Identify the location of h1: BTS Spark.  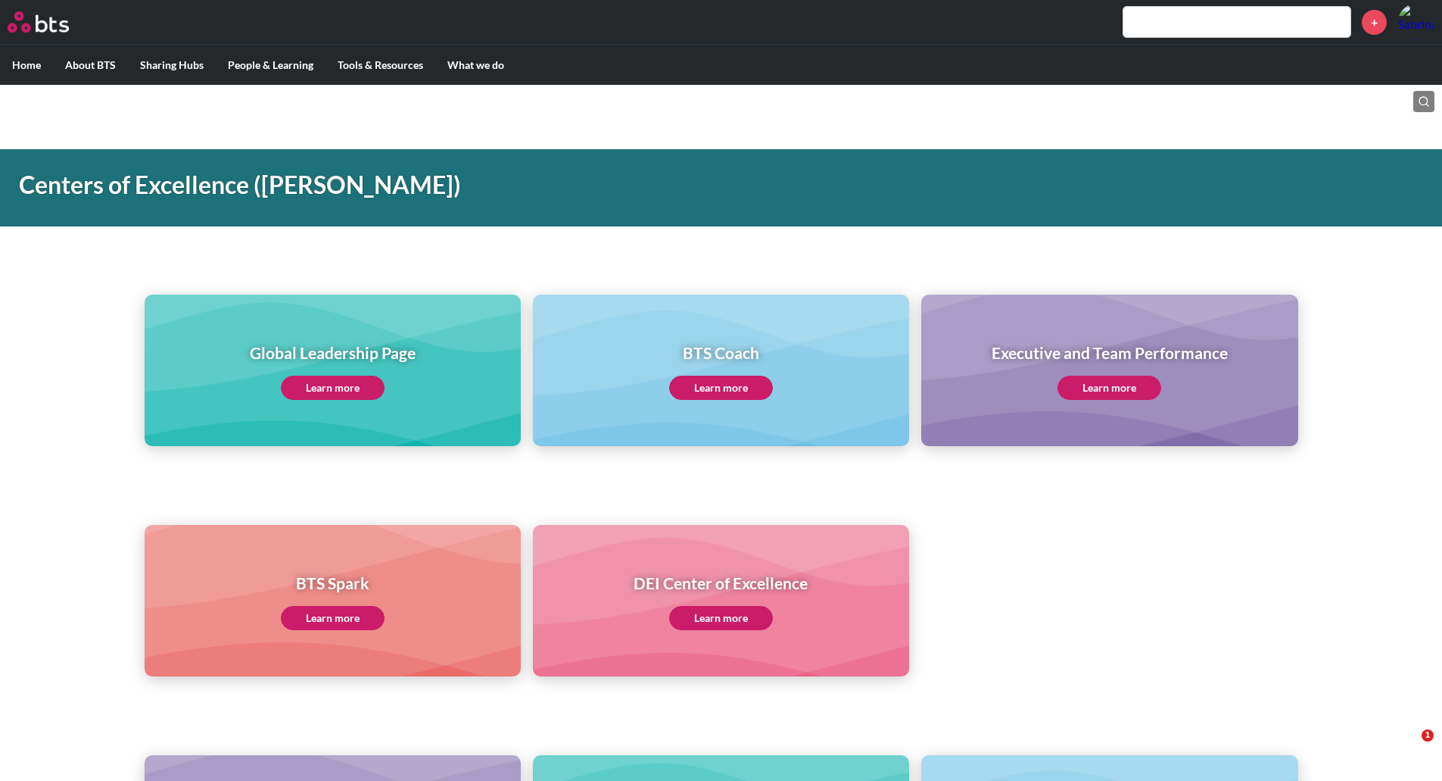
(332, 582).